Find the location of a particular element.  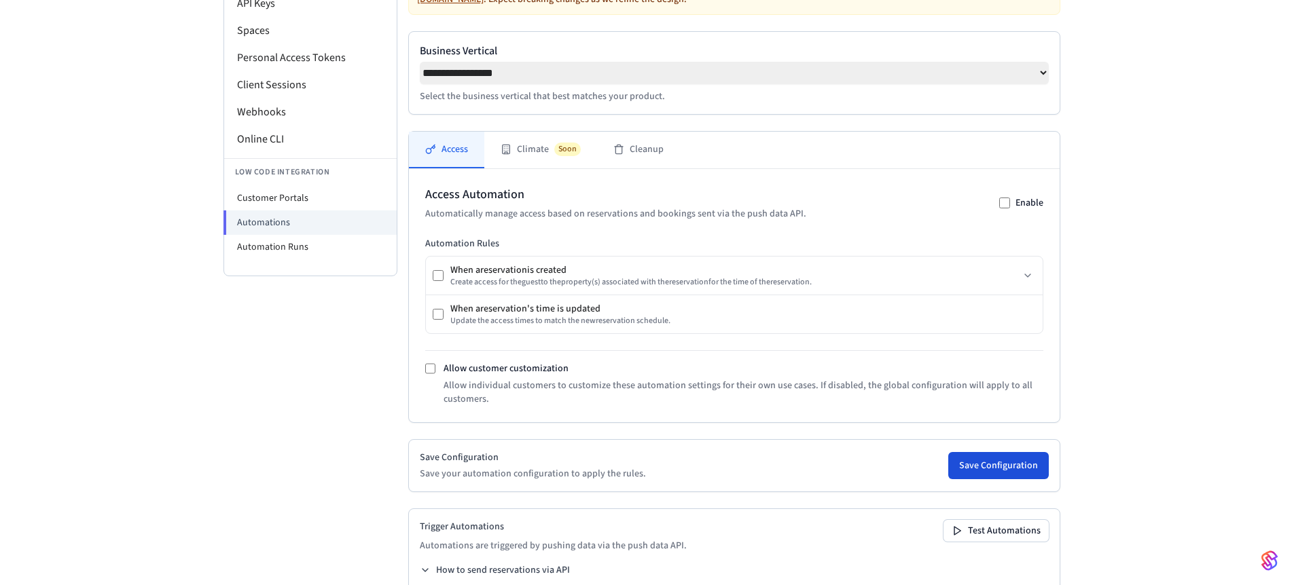

label: Allow customer customization is located at coordinates (506, 369).